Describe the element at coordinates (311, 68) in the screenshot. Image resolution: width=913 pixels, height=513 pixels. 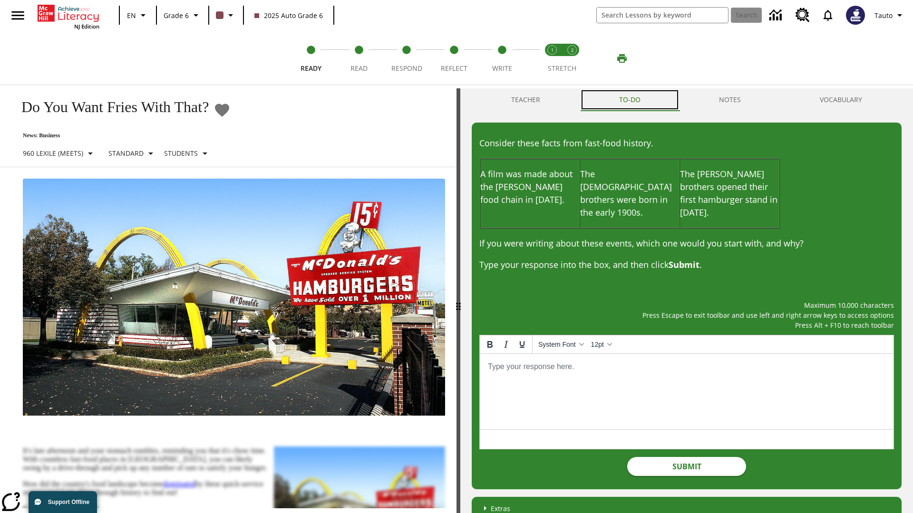
I see `span: Ready` at that location.